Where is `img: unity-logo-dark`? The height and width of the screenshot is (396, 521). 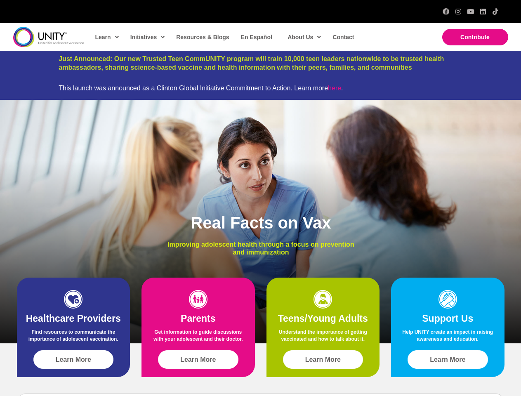
img: unity-logo-dark is located at coordinates (49, 37).